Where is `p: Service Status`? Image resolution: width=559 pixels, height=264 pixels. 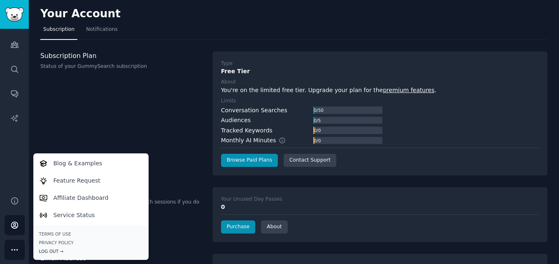
p: Service Status is located at coordinates (74, 215).